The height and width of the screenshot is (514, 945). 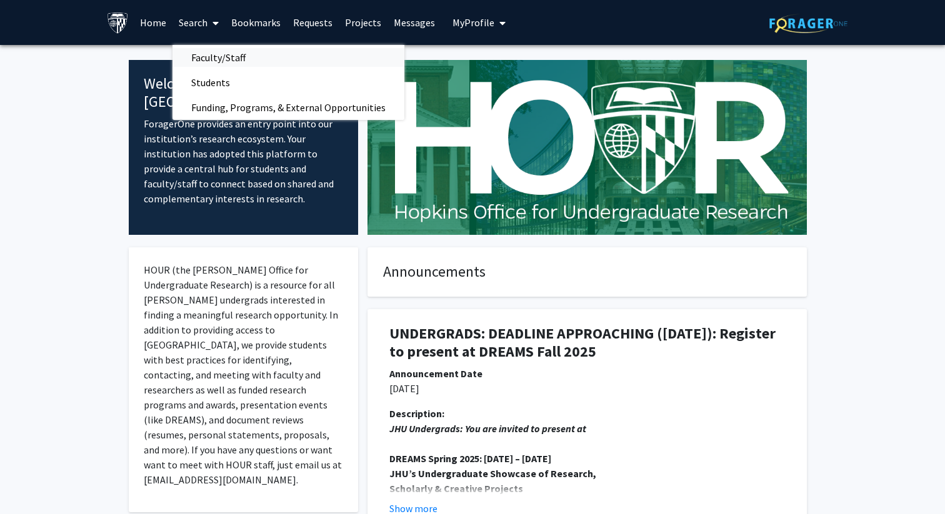 What do you see at coordinates (587, 147) in the screenshot?
I see `img: Cover Image` at bounding box center [587, 147].